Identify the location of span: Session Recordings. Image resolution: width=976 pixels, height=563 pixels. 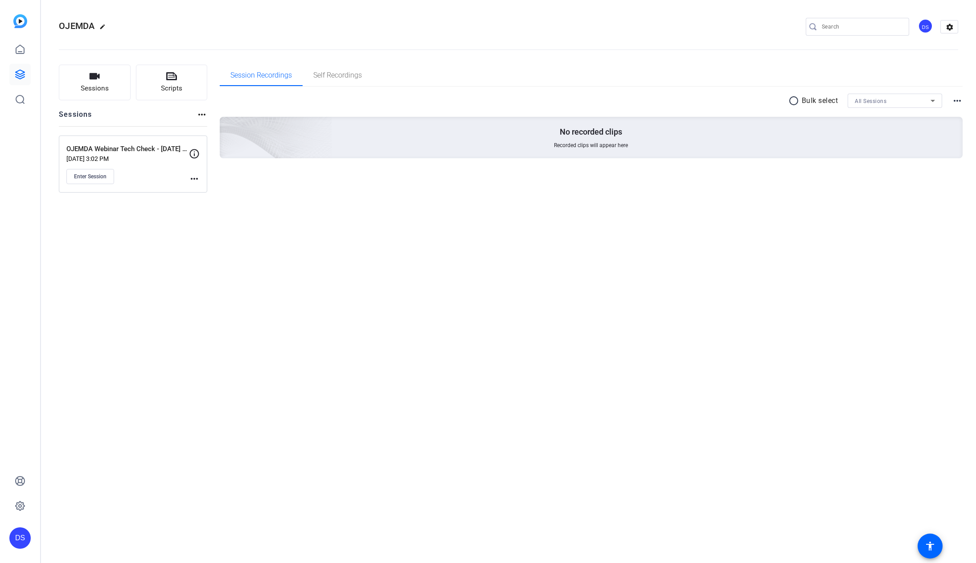
(261, 75).